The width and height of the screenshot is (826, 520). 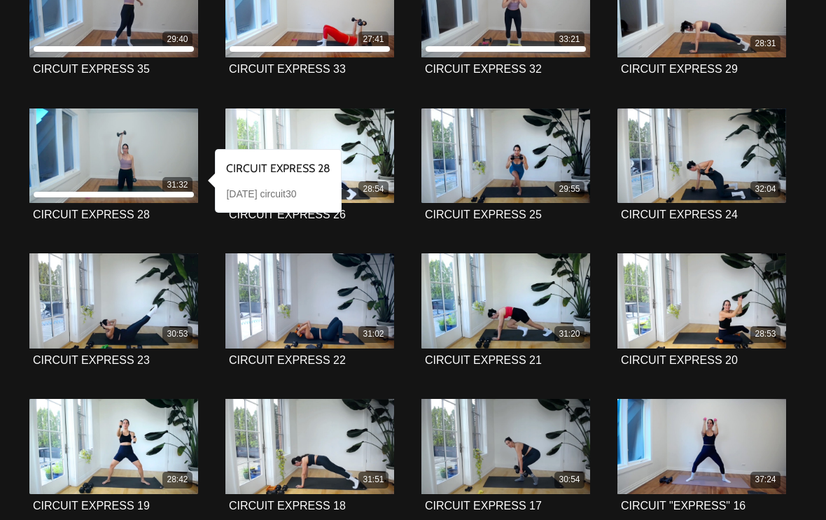 What do you see at coordinates (373, 334) in the screenshot?
I see `div: 31:02` at bounding box center [373, 334].